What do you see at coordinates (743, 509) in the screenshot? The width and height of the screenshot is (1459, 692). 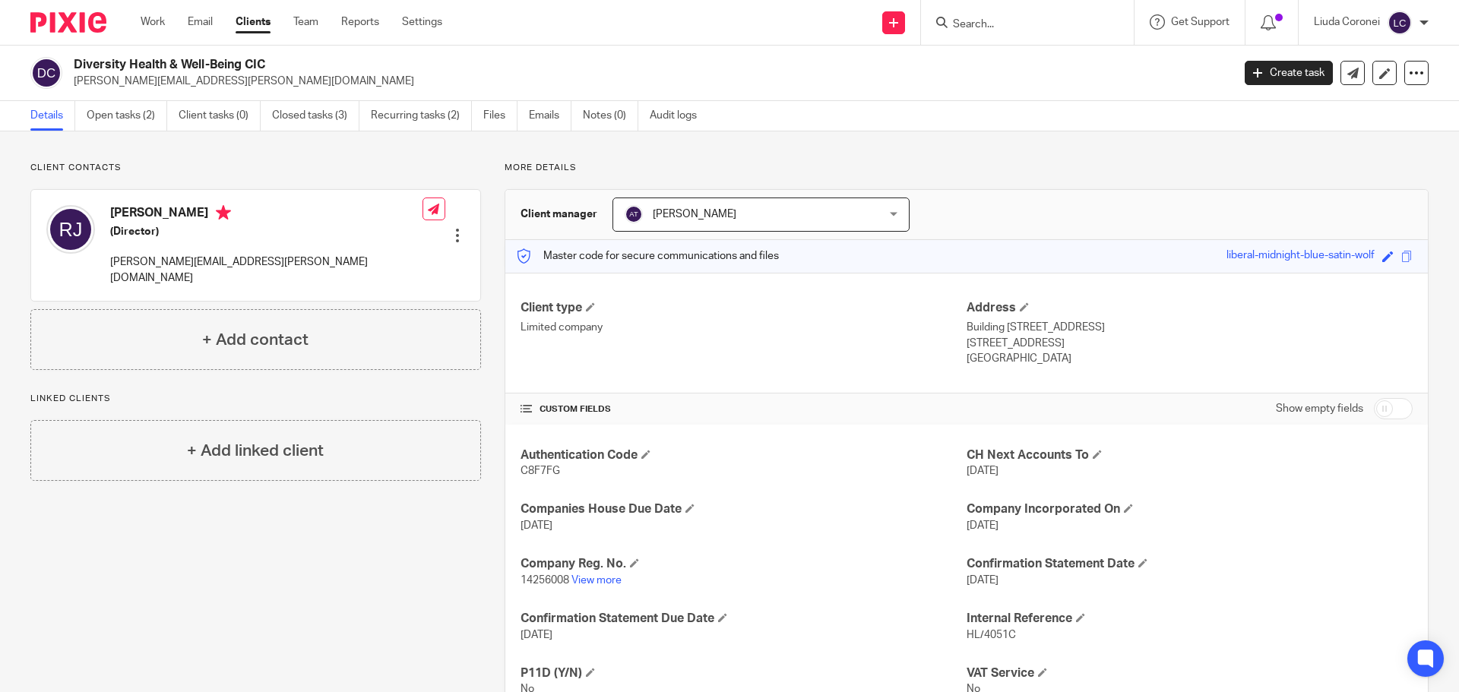 I see `h4: Companies House Due Date` at bounding box center [743, 509].